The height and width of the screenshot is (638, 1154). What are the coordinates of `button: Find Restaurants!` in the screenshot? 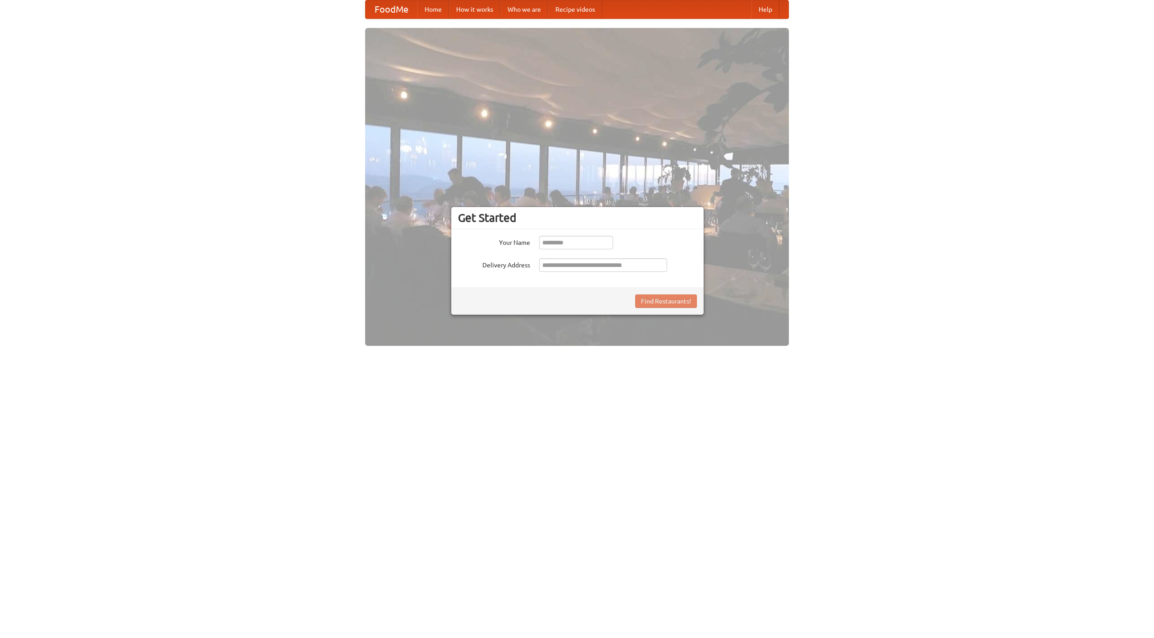 It's located at (666, 301).